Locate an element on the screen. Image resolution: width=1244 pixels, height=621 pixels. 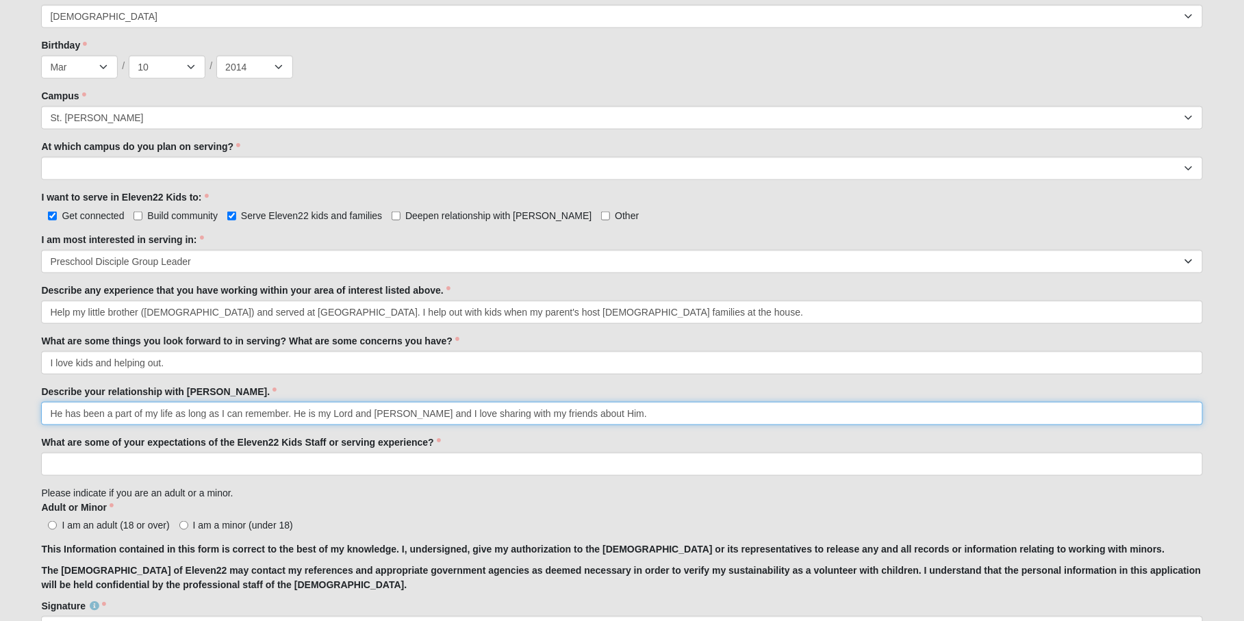
span: I am an adult (18 or over) is located at coordinates (115, 525).